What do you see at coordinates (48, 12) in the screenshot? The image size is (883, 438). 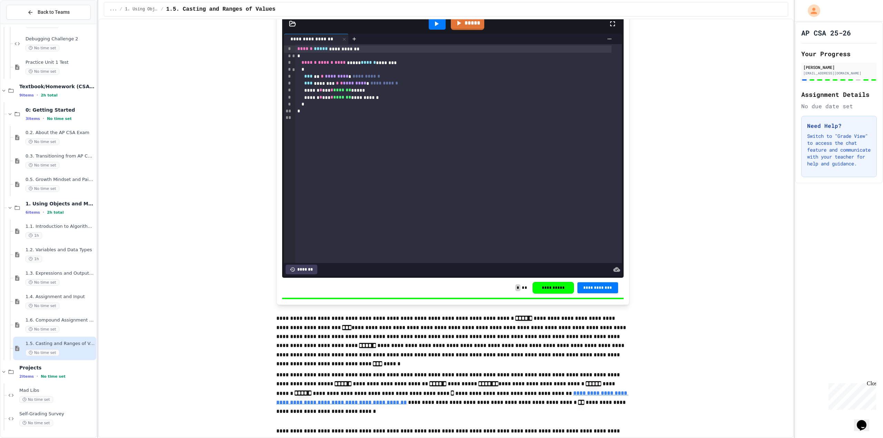 I see `button: Back to Teams` at bounding box center [48, 12].